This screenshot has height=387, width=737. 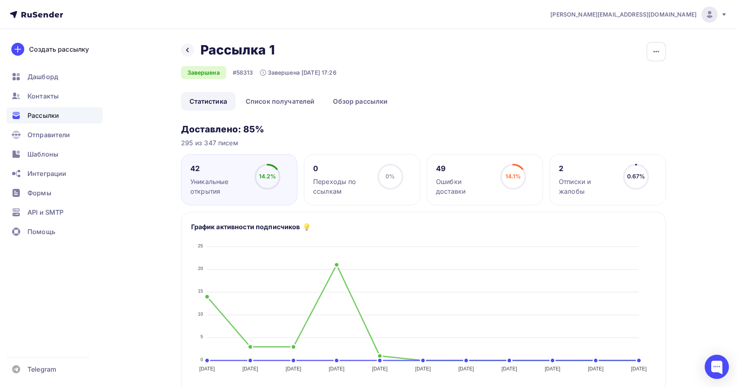 I want to click on a: Формы, so click(x=55, y=193).